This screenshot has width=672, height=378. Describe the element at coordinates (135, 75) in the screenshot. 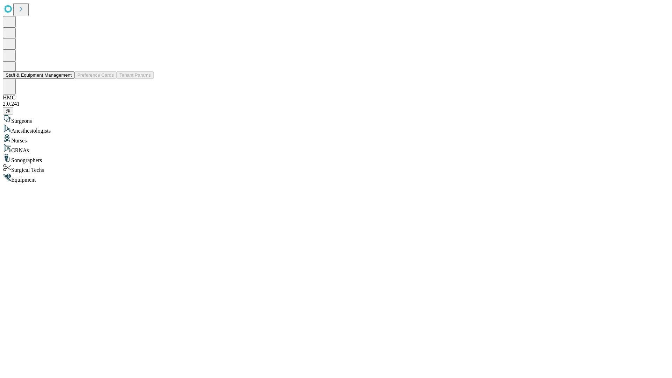

I see `button: Tenant Params` at that location.